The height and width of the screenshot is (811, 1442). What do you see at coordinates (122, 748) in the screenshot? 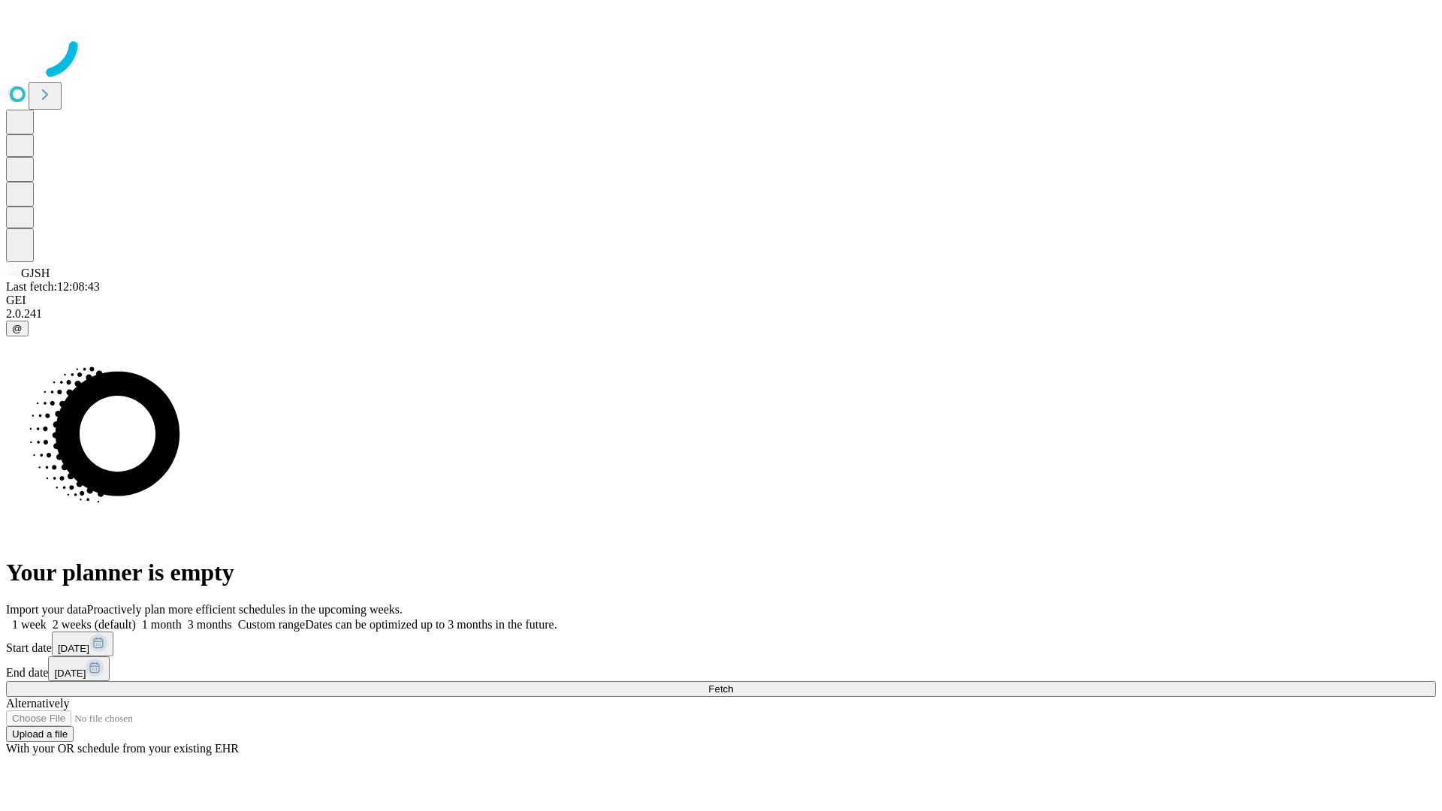
I see `span: With your OR schedule from your existing EHR` at bounding box center [122, 748].